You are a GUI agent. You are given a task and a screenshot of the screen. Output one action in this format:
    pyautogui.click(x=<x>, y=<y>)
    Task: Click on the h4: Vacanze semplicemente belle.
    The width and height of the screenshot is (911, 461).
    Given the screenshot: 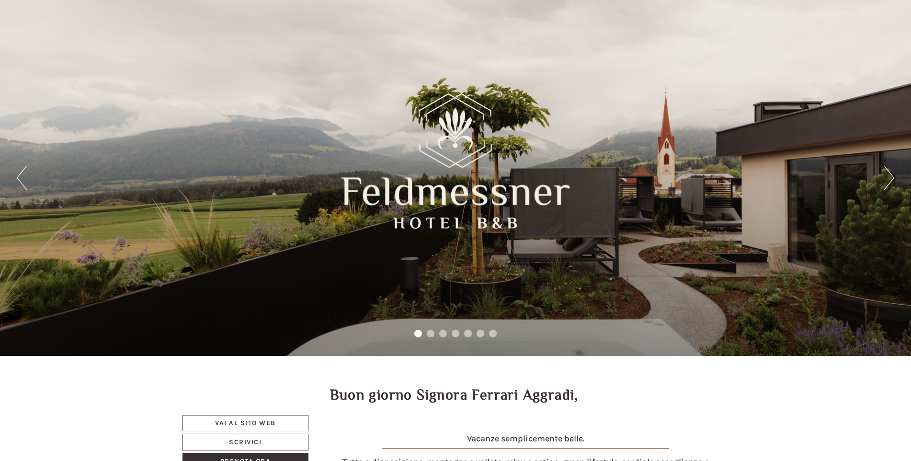 What is the action you would take?
    pyautogui.click(x=526, y=444)
    